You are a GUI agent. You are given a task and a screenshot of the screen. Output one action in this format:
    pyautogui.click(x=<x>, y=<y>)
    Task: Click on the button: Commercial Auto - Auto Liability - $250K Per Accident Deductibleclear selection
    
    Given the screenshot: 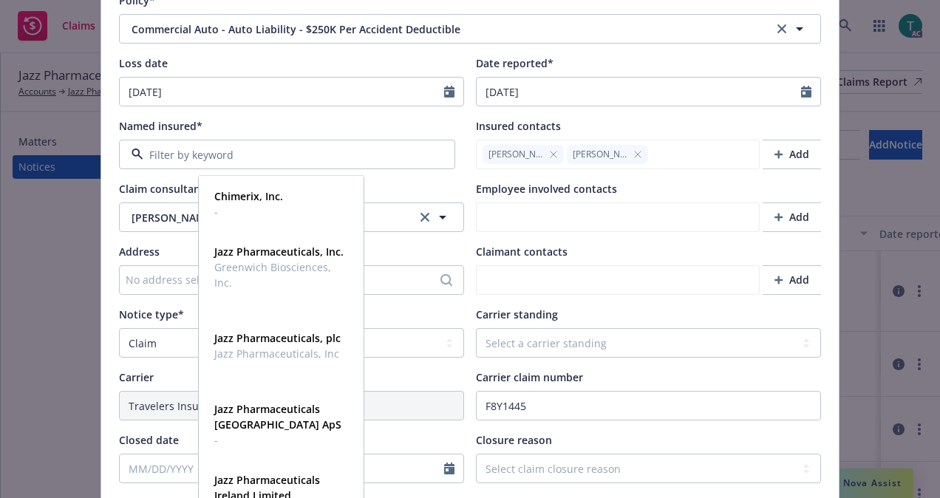 What is the action you would take?
    pyautogui.click(x=470, y=29)
    